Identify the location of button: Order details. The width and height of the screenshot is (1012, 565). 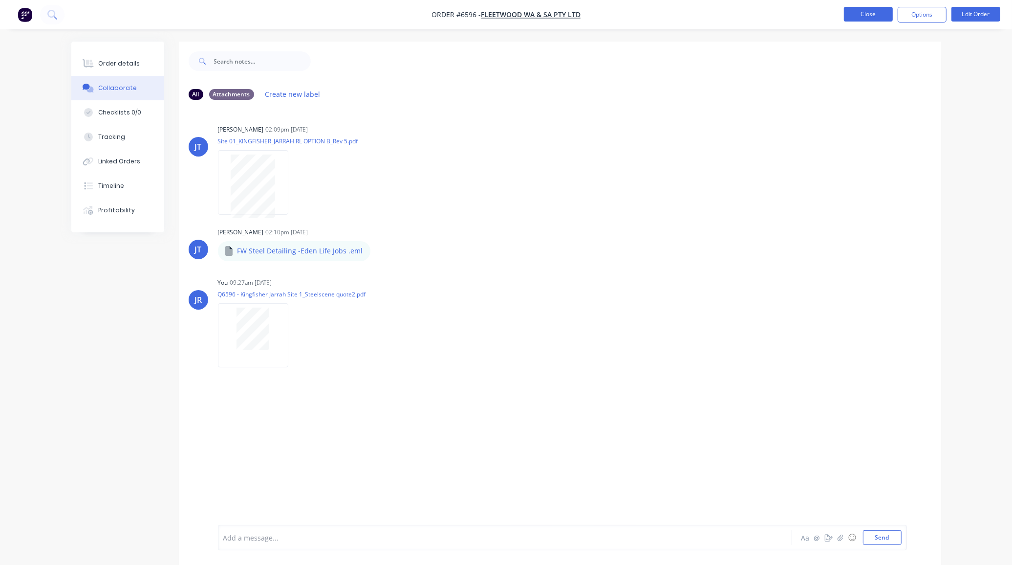
(118, 64).